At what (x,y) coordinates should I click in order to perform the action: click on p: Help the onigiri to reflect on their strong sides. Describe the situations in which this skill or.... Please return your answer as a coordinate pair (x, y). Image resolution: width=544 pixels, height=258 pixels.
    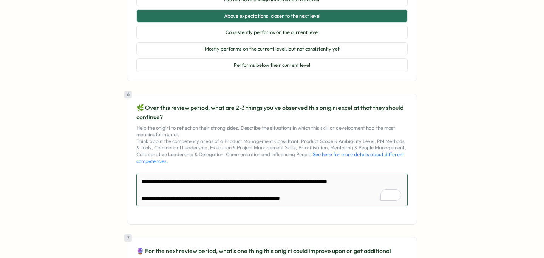
    Looking at the image, I should click on (272, 145).